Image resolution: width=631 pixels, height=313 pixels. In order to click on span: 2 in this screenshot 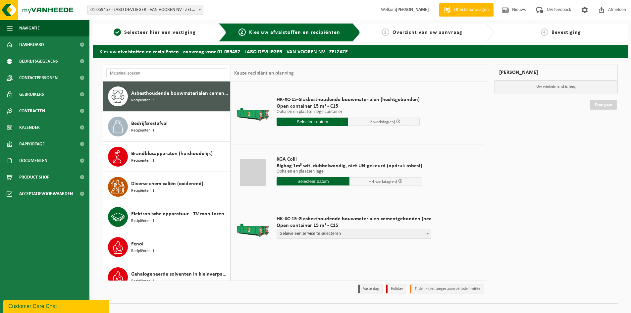, I will do `click(242, 32)`.